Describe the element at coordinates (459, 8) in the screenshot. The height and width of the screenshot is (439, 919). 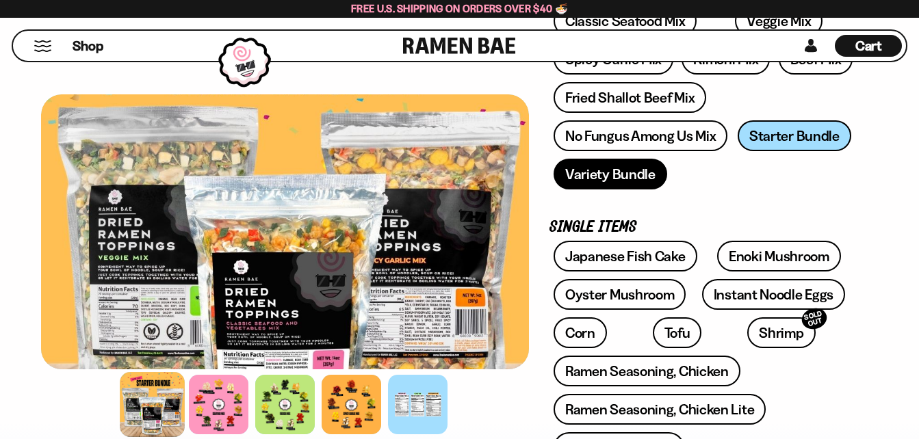
I see `span: Free U.S. Shipping on Orders over $40 🍜` at that location.